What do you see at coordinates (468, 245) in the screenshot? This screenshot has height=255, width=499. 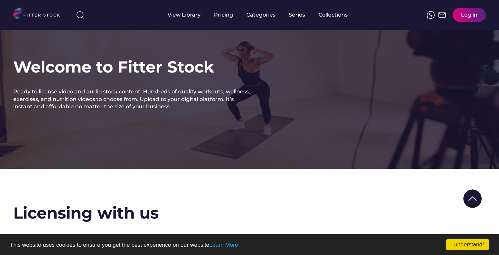 I see `a: I understand!` at bounding box center [468, 245].